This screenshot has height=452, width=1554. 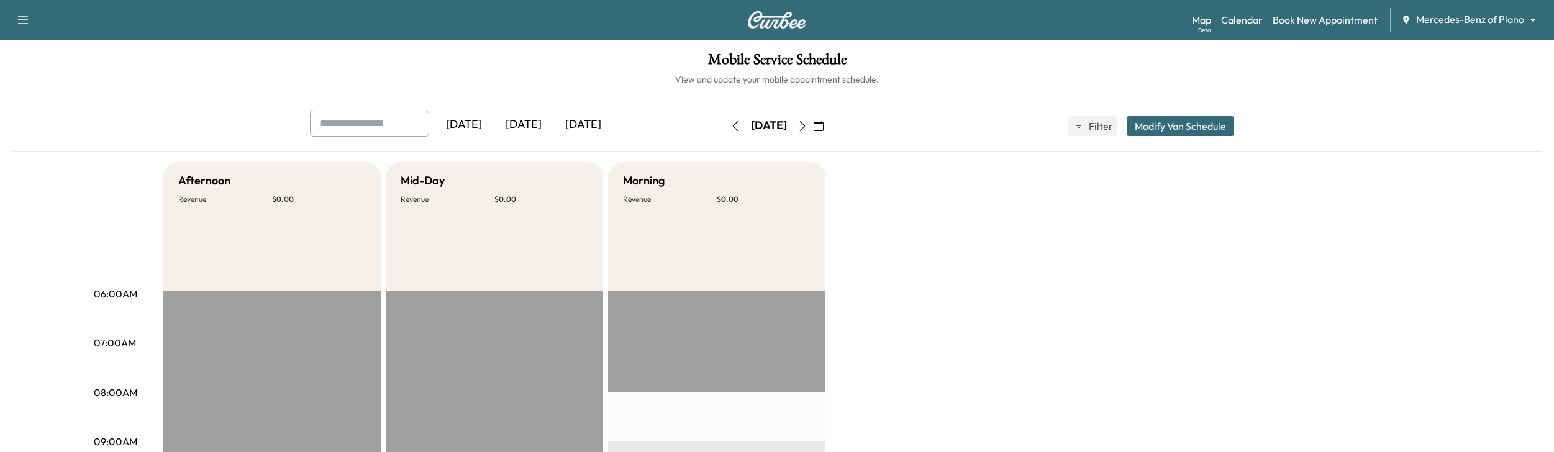 What do you see at coordinates (115, 392) in the screenshot?
I see `p: 08:00AM` at bounding box center [115, 392].